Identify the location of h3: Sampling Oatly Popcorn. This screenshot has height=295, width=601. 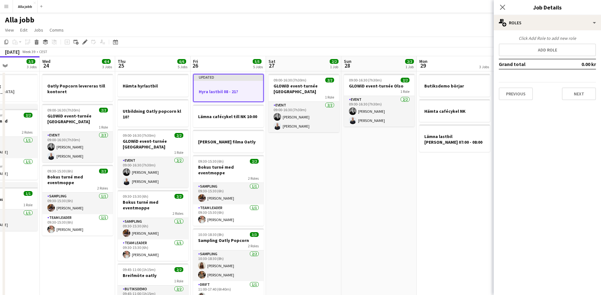
(228, 240).